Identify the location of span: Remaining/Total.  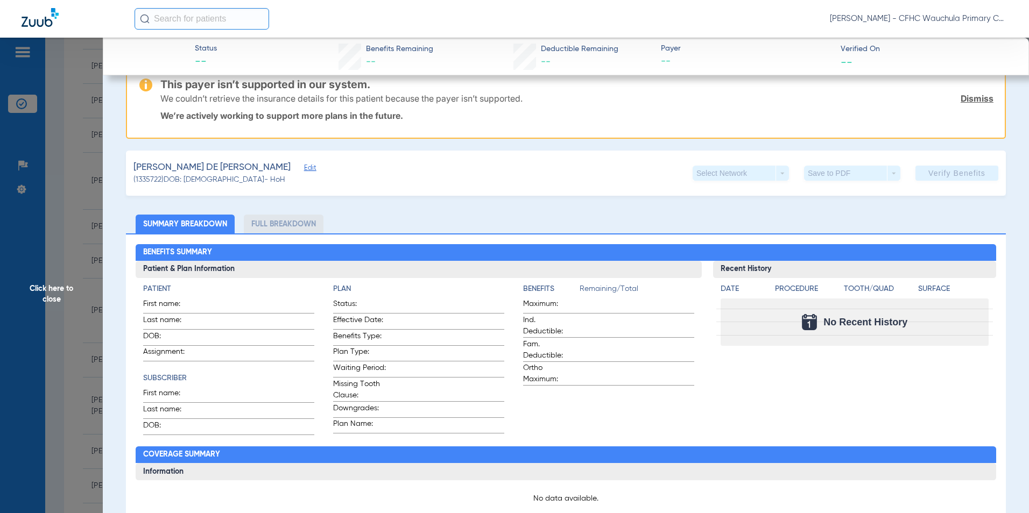
(636, 291).